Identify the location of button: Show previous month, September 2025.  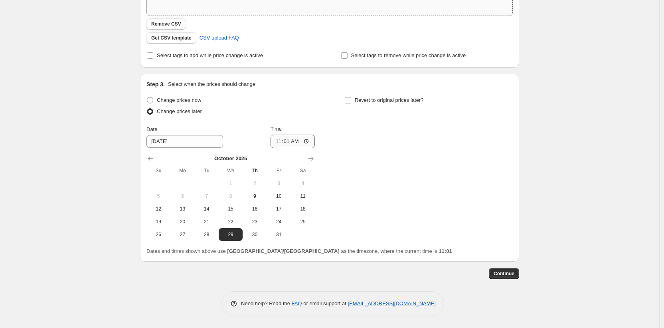
(150, 158).